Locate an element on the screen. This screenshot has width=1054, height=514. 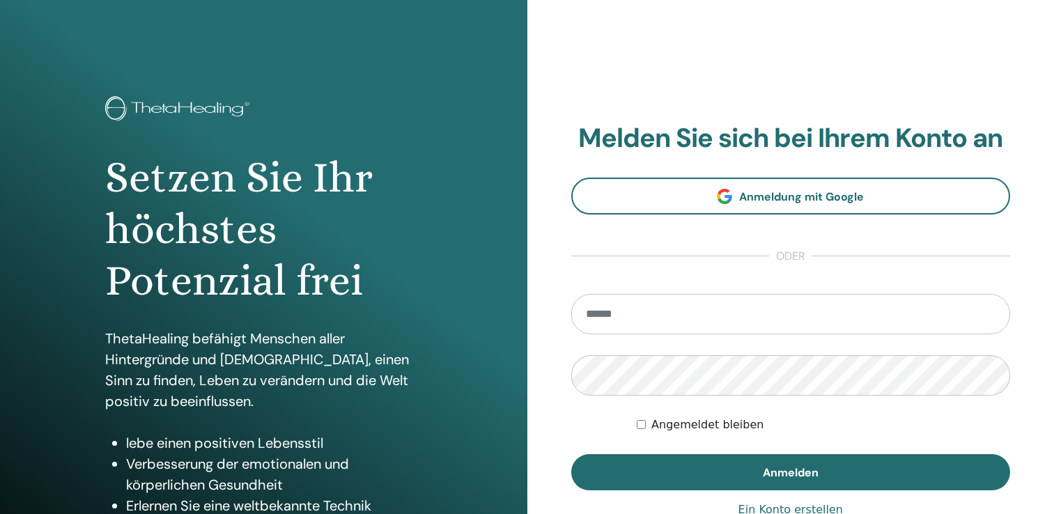
span: Anmelden is located at coordinates (791, 472).